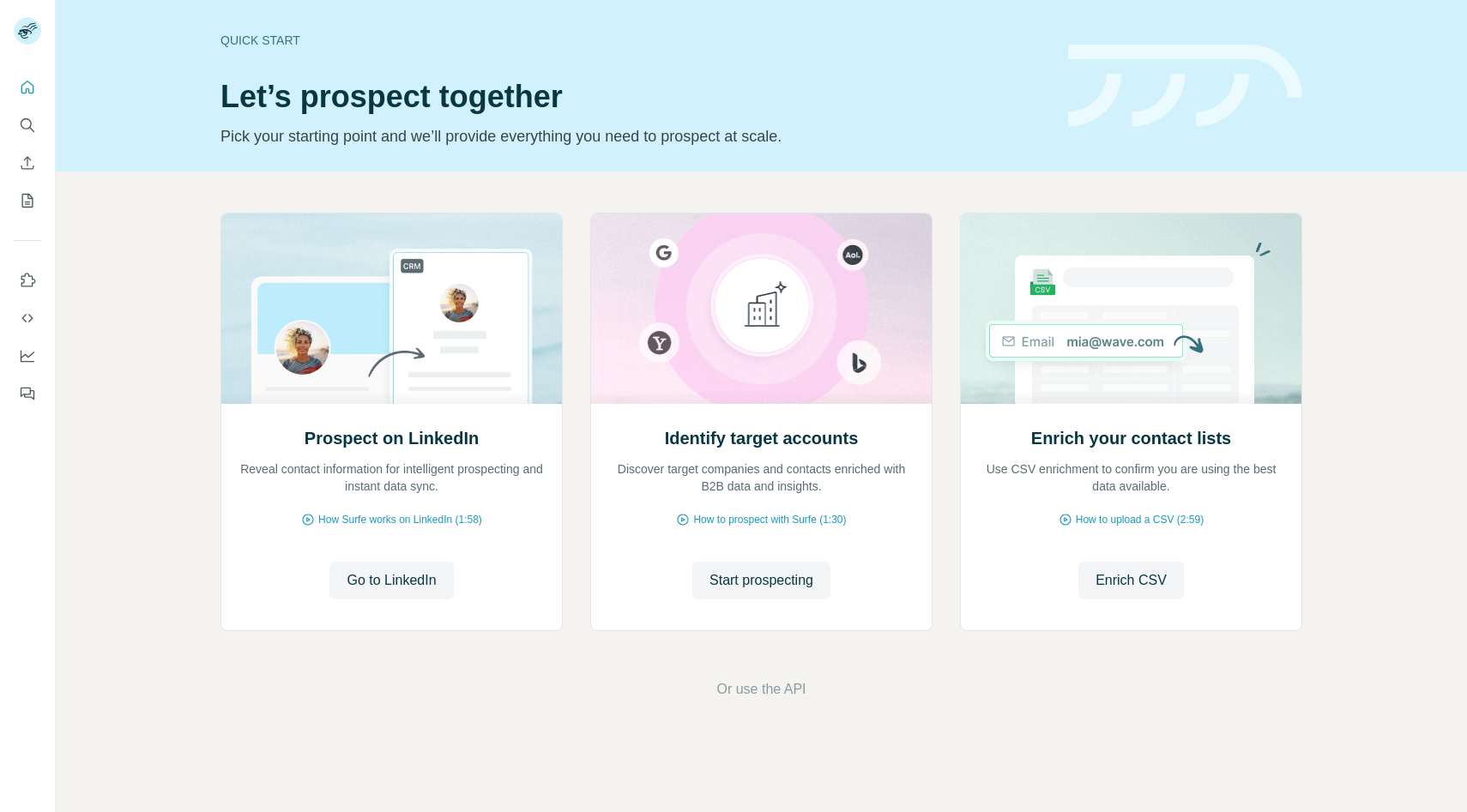  I want to click on img: Prospect on LinkedIn, so click(391, 309).